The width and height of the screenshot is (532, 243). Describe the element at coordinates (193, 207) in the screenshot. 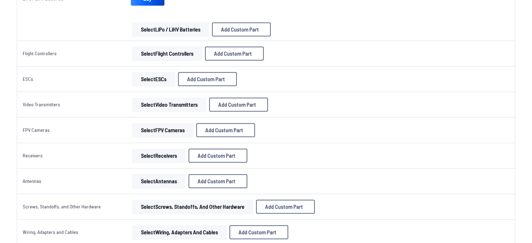

I see `button: SelectScrews, Standoffs, and Other Hardware` at that location.